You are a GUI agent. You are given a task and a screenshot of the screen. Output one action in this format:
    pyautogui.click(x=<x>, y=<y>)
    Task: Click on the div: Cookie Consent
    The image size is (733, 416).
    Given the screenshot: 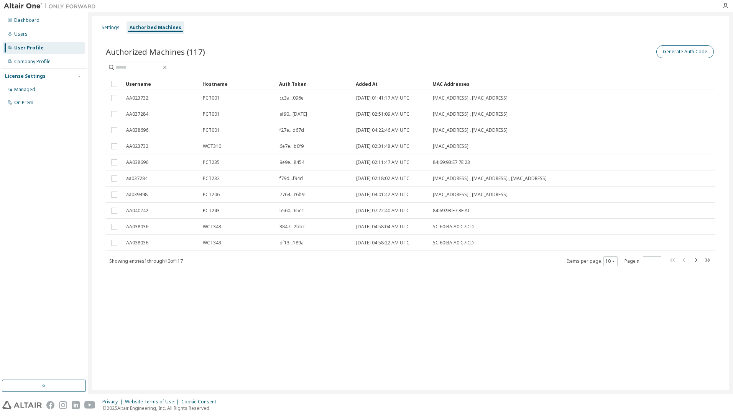 What is the action you would take?
    pyautogui.click(x=201, y=402)
    